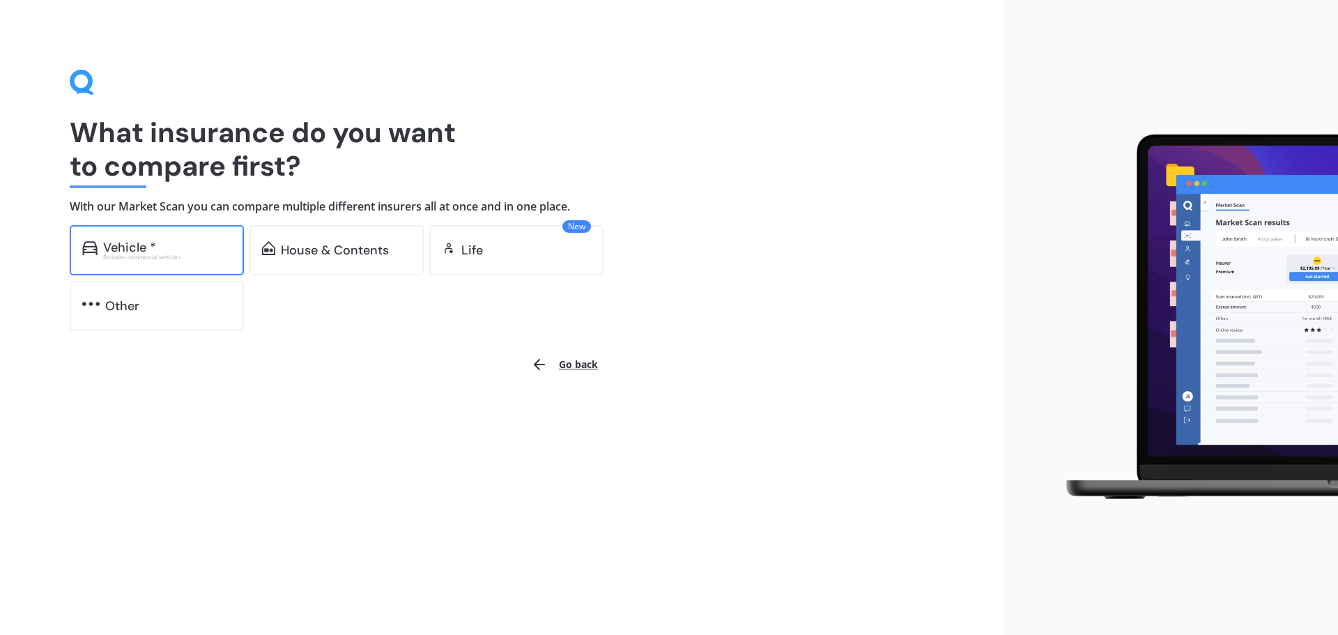 The height and width of the screenshot is (635, 1338). I want to click on span: New, so click(576, 226).